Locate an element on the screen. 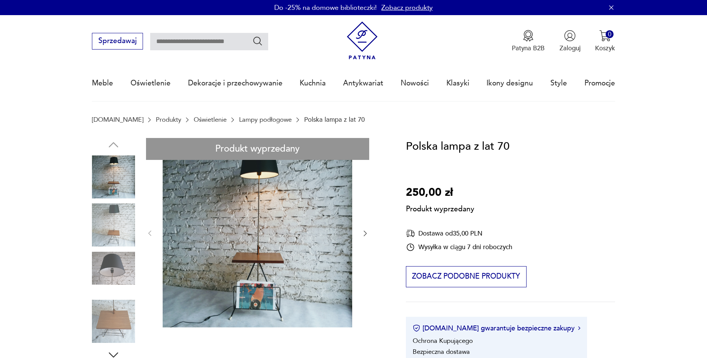 This screenshot has height=358, width=707. a: Promocje is located at coordinates (600, 83).